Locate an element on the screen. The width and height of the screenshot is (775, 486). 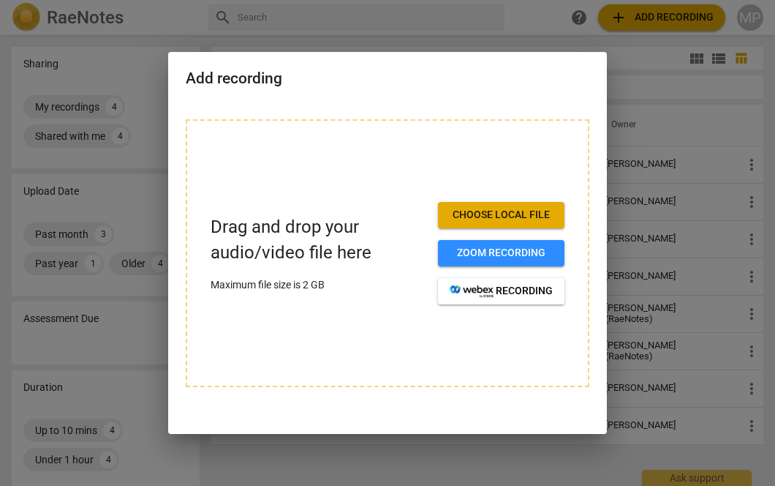
span: Choose local file is located at coordinates (501, 215).